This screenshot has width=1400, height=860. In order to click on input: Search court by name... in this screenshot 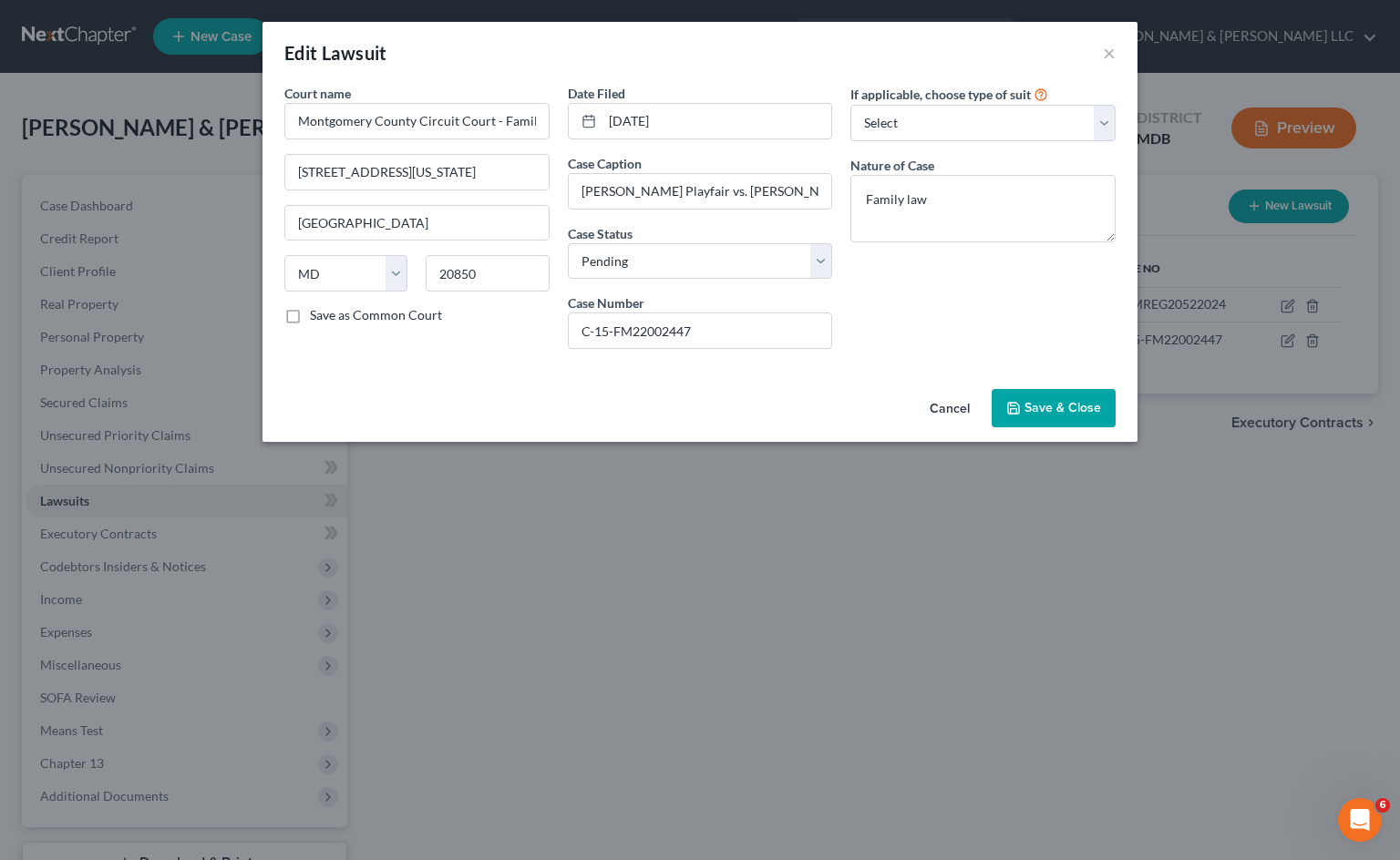, I will do `click(417, 121)`.